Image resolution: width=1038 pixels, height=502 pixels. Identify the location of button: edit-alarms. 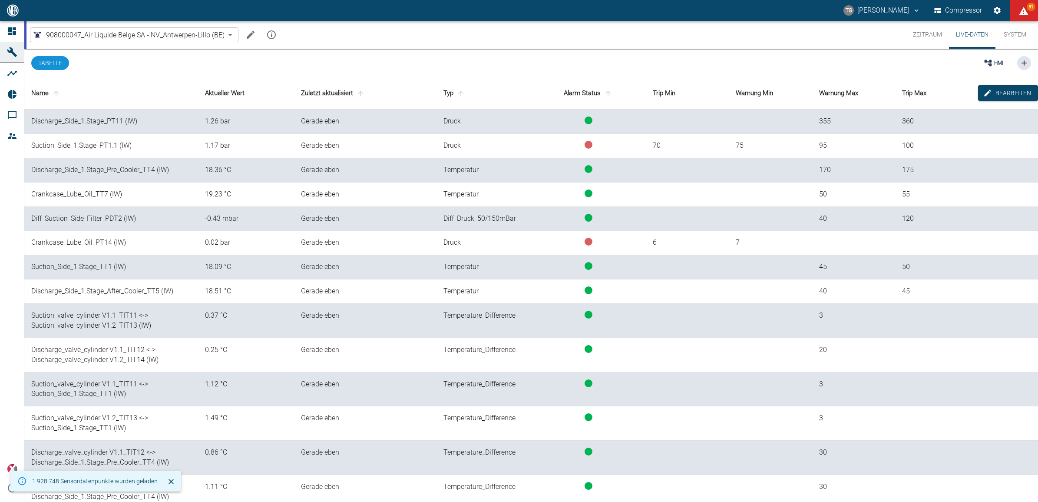
(1008, 93).